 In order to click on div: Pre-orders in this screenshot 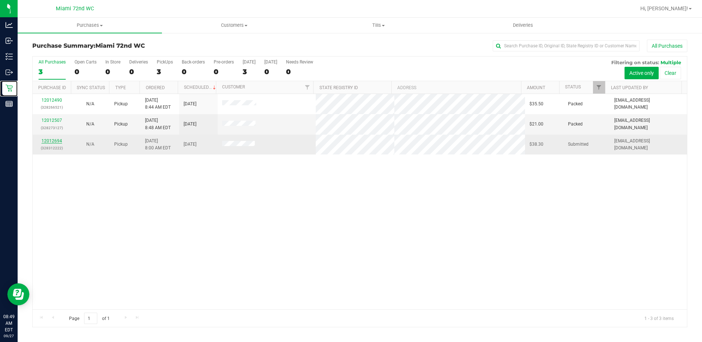, I will do `click(224, 62)`.